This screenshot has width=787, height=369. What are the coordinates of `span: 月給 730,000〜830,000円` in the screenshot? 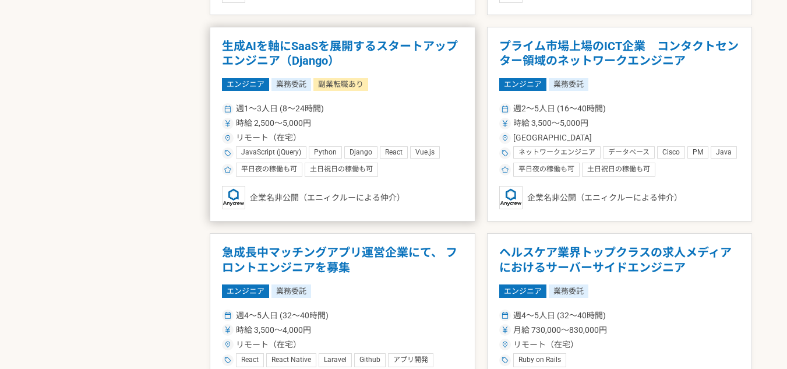 It's located at (560, 330).